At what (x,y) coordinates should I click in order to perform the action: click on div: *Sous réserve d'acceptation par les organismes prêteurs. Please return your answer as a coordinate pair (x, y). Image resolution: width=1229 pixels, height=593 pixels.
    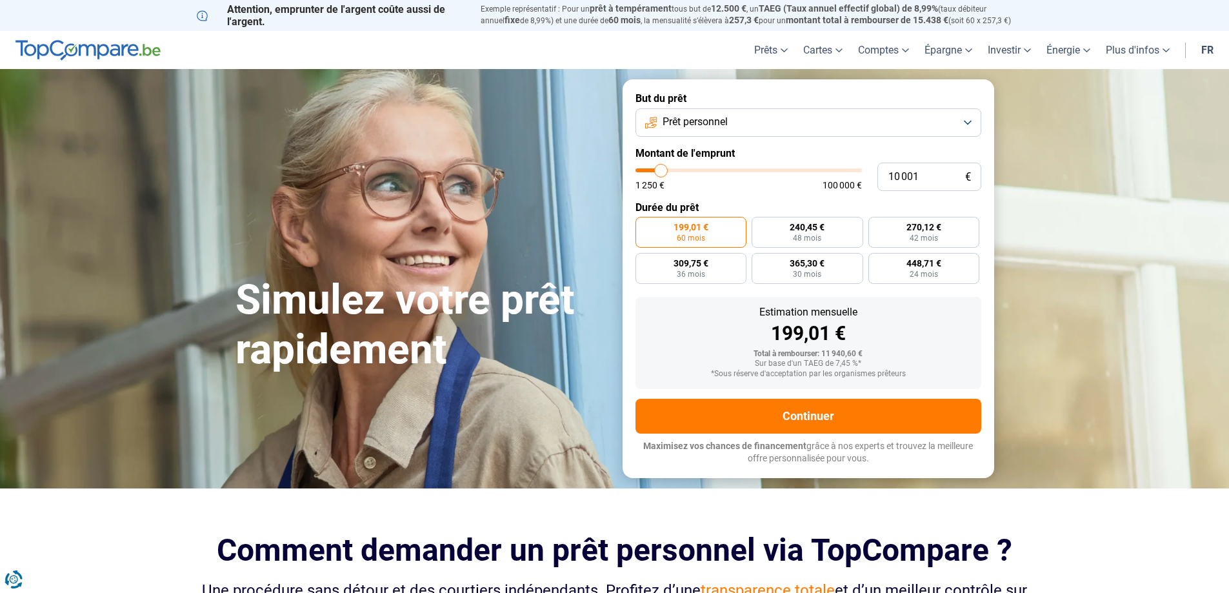
    Looking at the image, I should click on (808, 374).